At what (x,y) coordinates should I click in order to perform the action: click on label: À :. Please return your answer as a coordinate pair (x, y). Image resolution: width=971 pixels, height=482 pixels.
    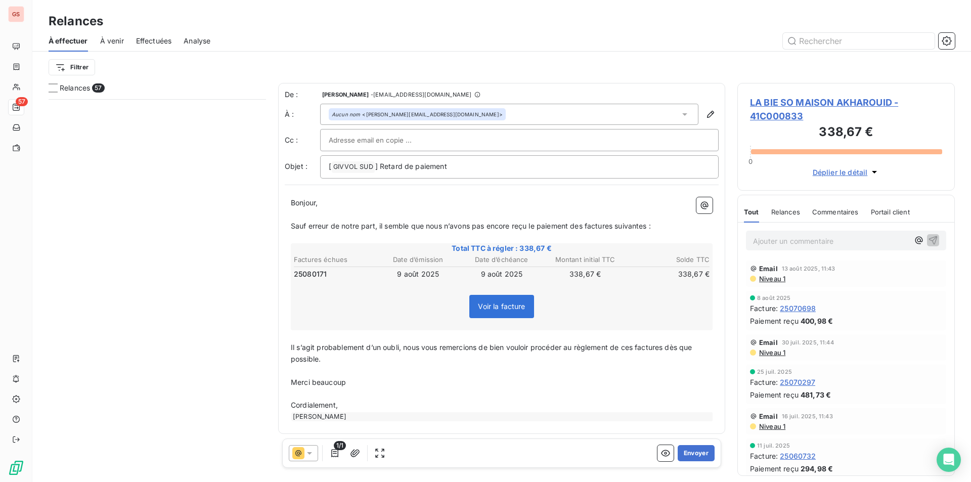
    Looking at the image, I should click on (302, 114).